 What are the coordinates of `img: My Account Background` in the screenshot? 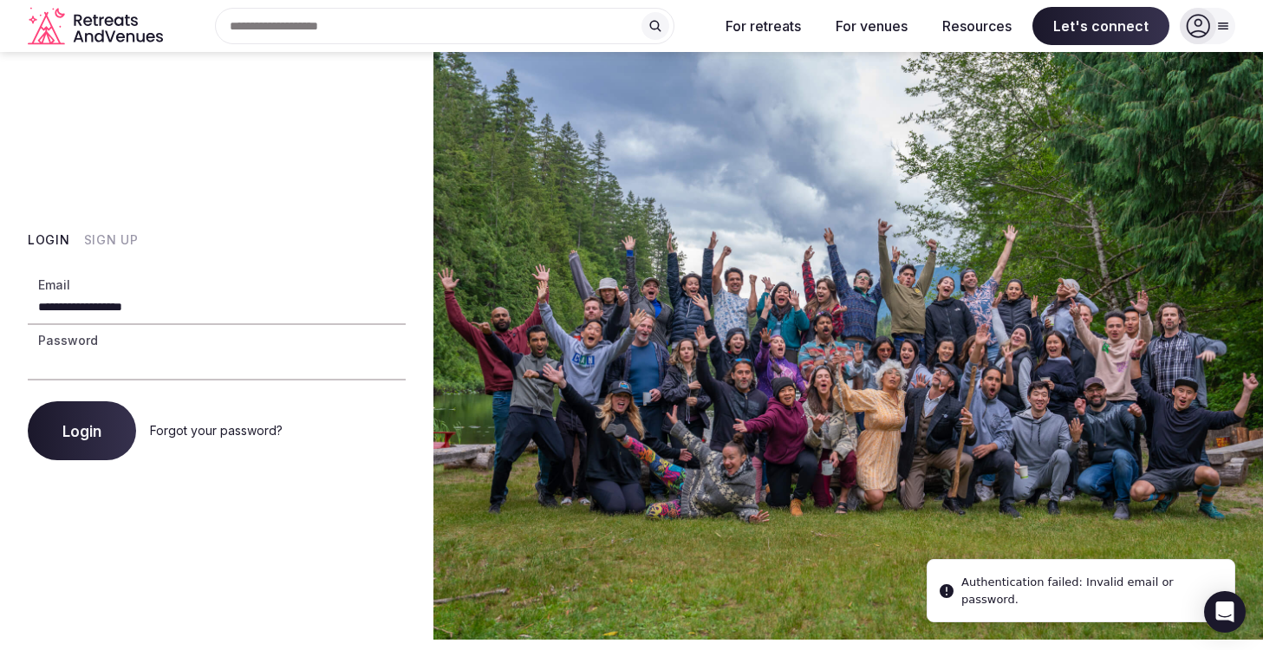 It's located at (848, 346).